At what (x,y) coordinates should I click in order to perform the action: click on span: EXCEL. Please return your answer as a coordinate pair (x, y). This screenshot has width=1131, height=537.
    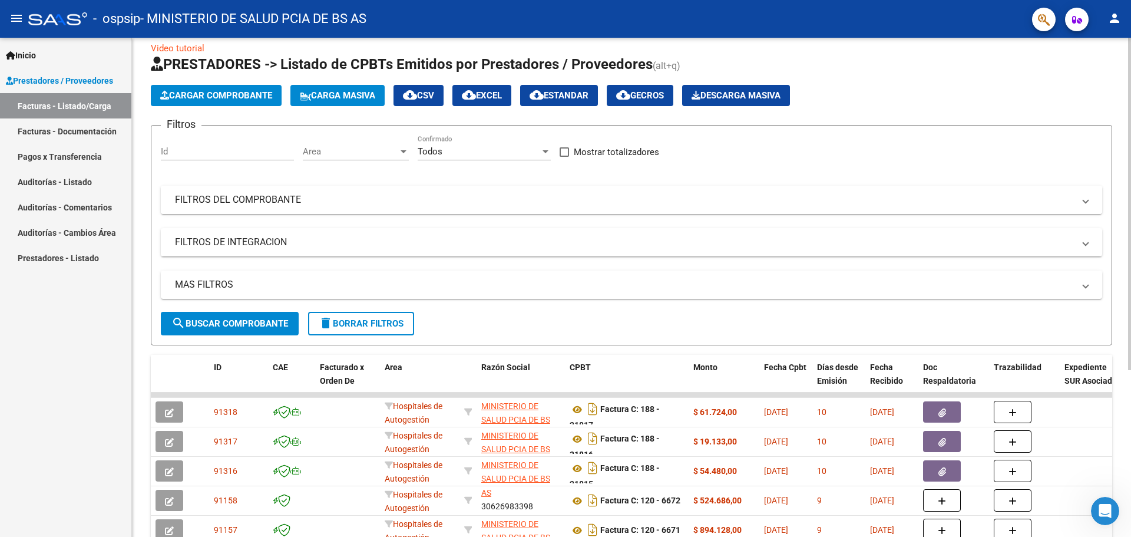
    Looking at the image, I should click on (482, 95).